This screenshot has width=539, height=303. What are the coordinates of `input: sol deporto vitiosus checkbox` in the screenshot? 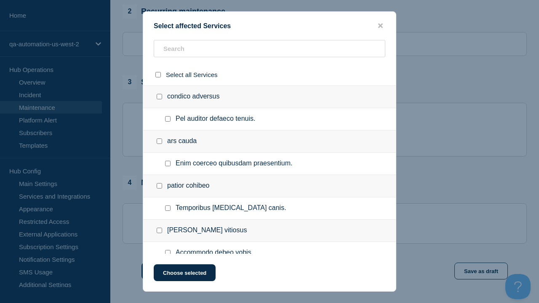 It's located at (159, 230).